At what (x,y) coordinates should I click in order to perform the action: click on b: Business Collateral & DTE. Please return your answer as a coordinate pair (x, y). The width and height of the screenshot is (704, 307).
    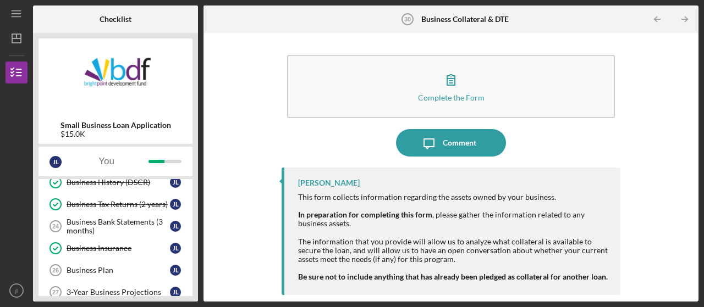
    Looking at the image, I should click on (465, 19).